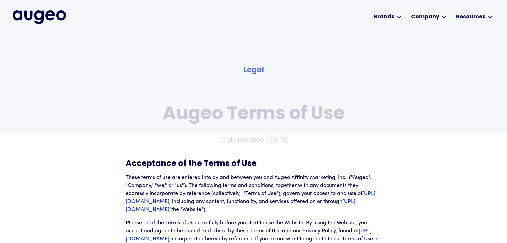  Describe the element at coordinates (39, 17) in the screenshot. I see `img: Augeo's full logo in midnight blue.` at that location.